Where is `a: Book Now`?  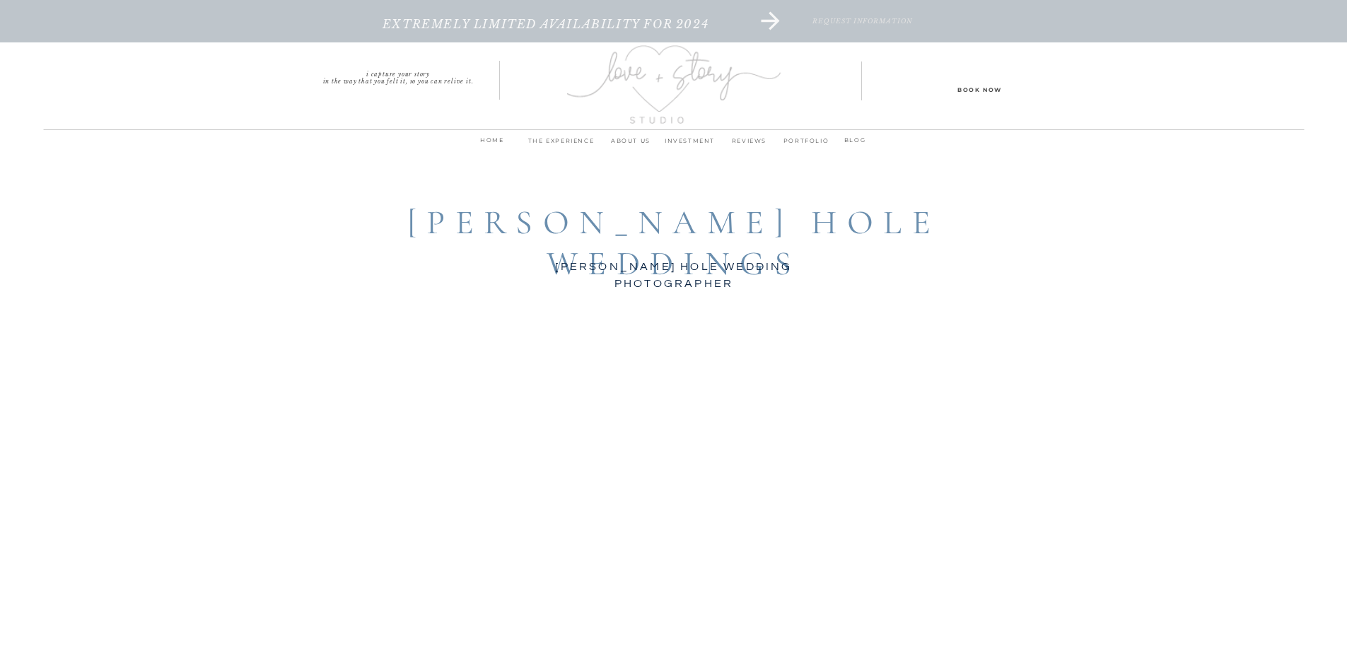
a: Book Now is located at coordinates (980, 89).